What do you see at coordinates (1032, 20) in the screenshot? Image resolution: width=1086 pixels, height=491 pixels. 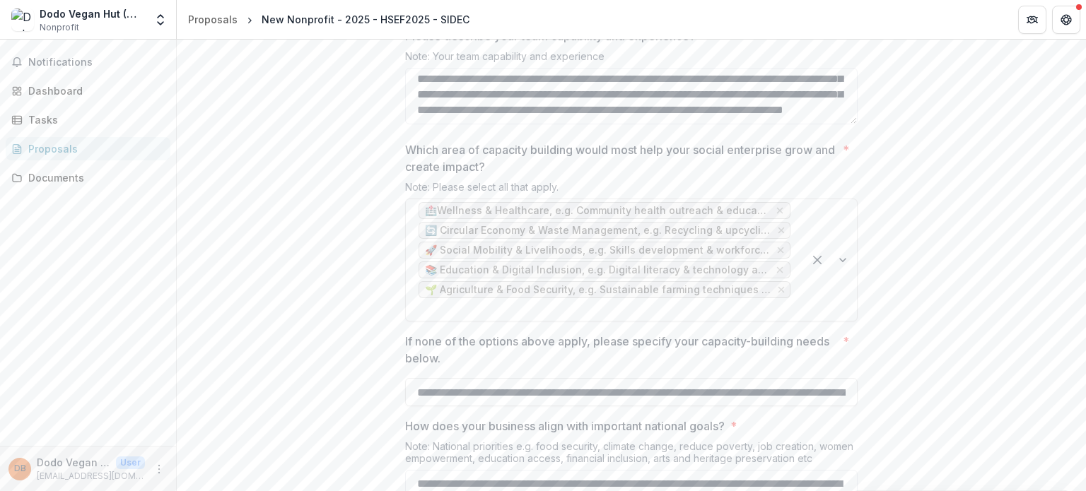 I see `button: Partners` at bounding box center [1032, 20].